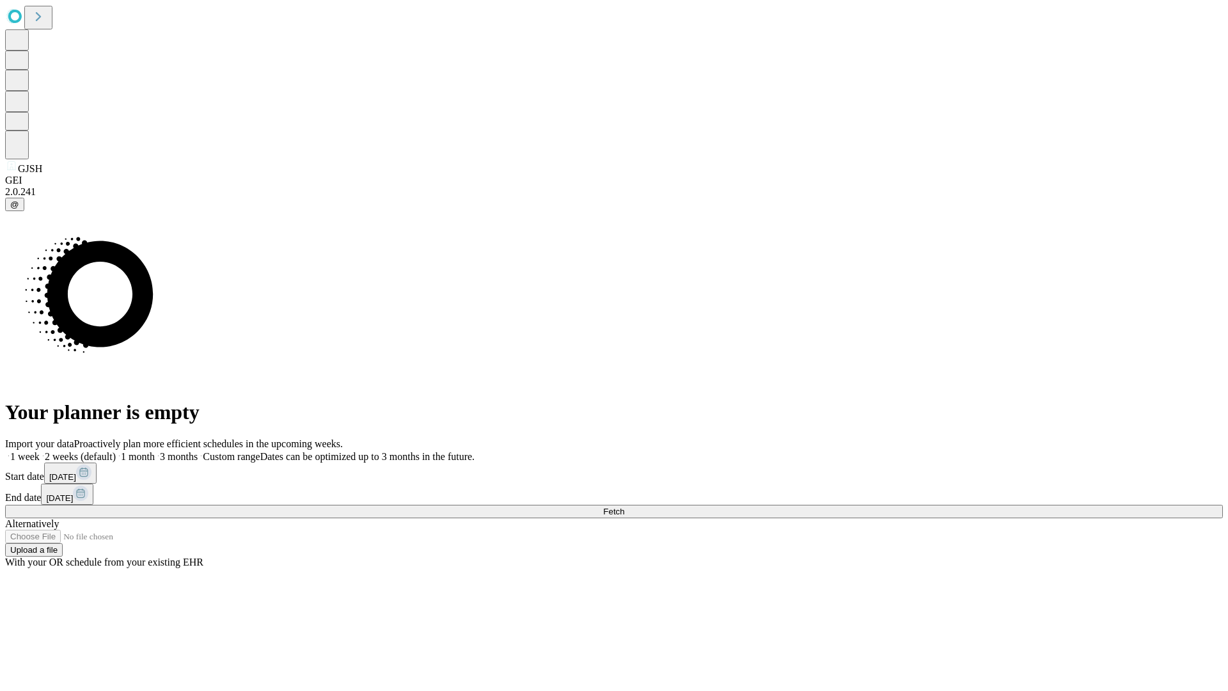 Image resolution: width=1228 pixels, height=691 pixels. What do you see at coordinates (32, 523) in the screenshot?
I see `span: Alternatively` at bounding box center [32, 523].